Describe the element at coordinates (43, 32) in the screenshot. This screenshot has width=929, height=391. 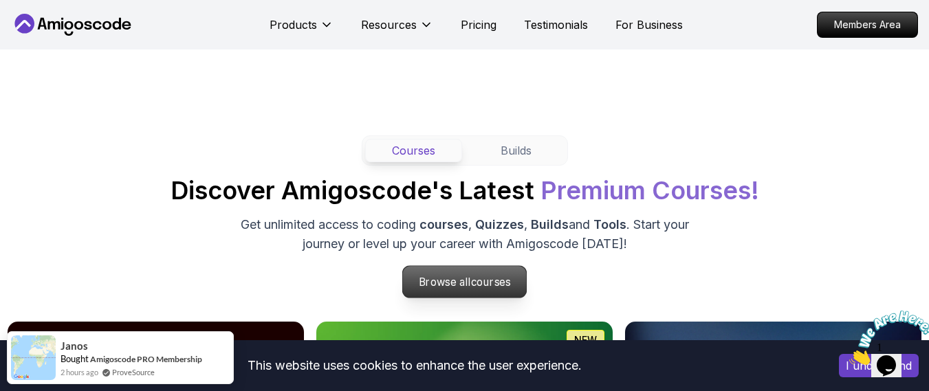
I see `div: CloseChat attention grabber` at that location.